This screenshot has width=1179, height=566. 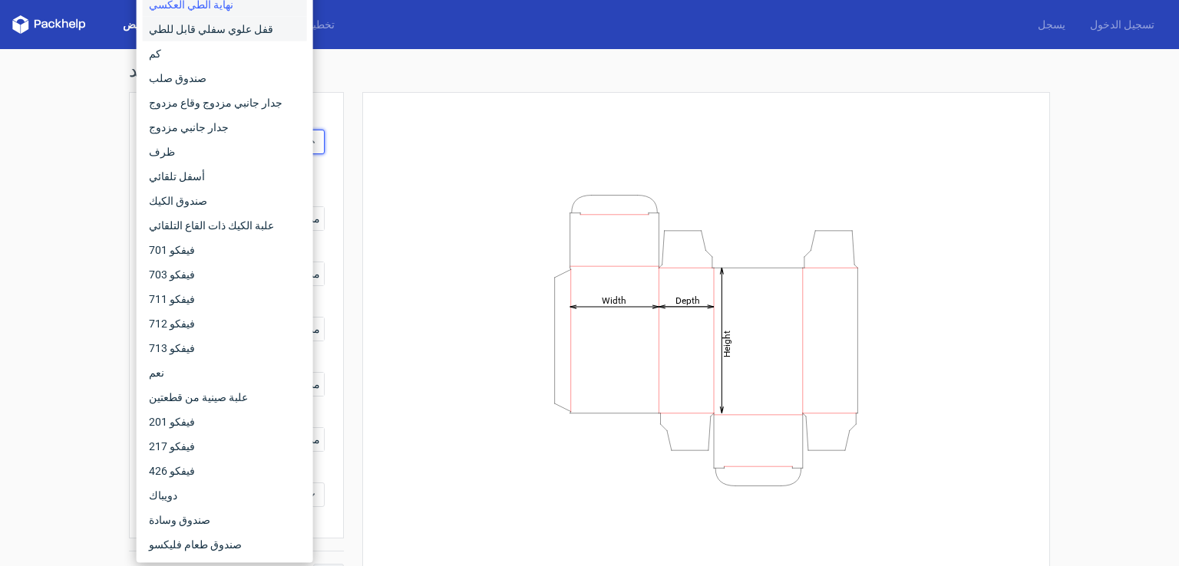 I want to click on font: فيفكو 201, so click(x=172, y=422).